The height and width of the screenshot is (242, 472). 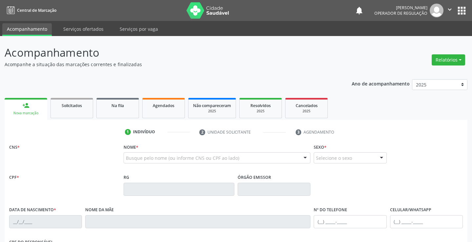 What do you see at coordinates (30, 10) in the screenshot?
I see `a: Central de Marcação` at bounding box center [30, 10].